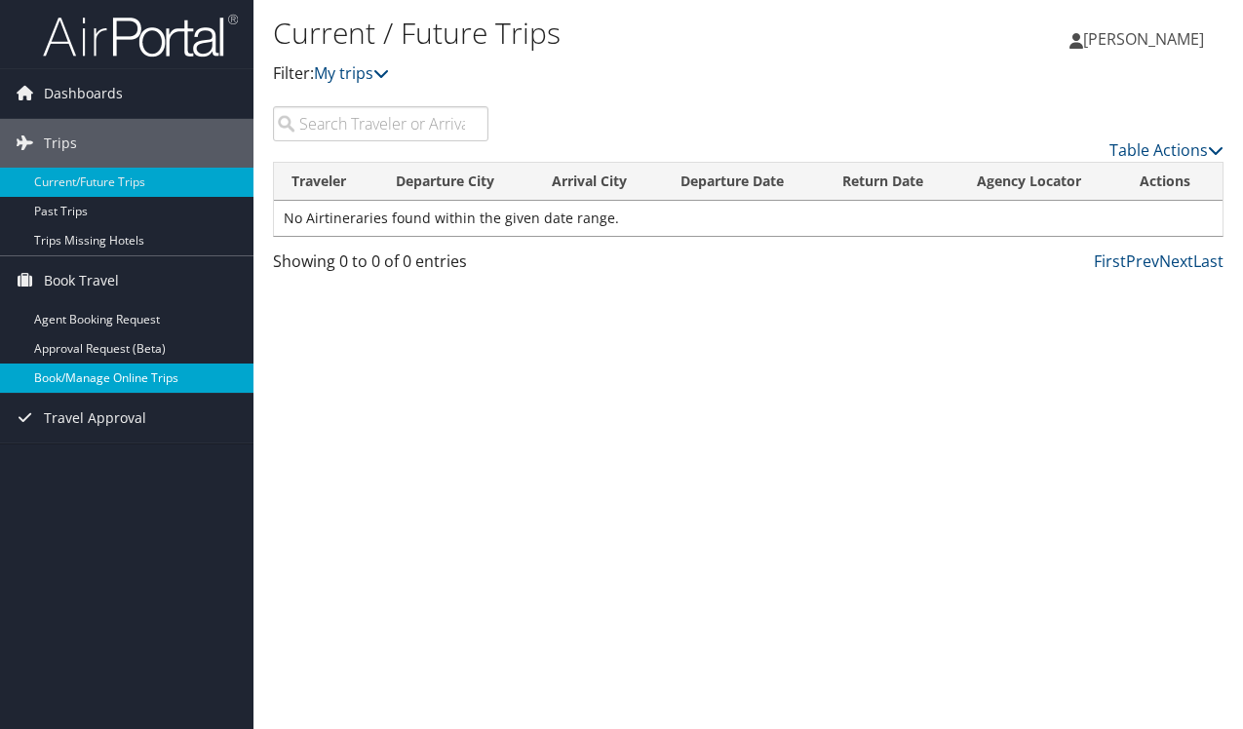 Image resolution: width=1243 pixels, height=729 pixels. I want to click on th: Departure City: activate to sort column ascending, so click(456, 181).